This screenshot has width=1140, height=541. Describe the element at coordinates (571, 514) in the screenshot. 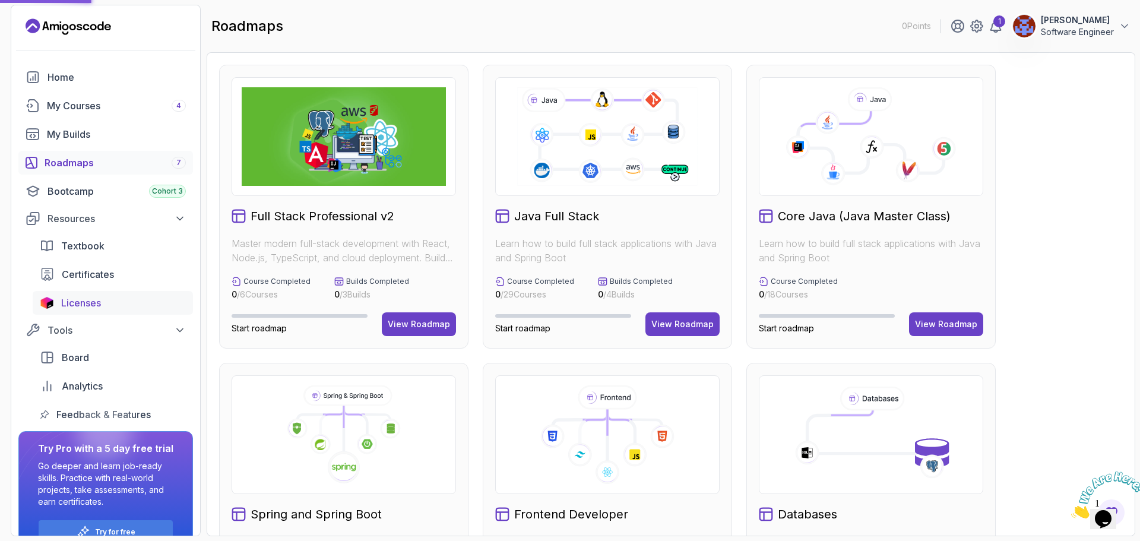

I see `h2: Frontend Developer` at that location.